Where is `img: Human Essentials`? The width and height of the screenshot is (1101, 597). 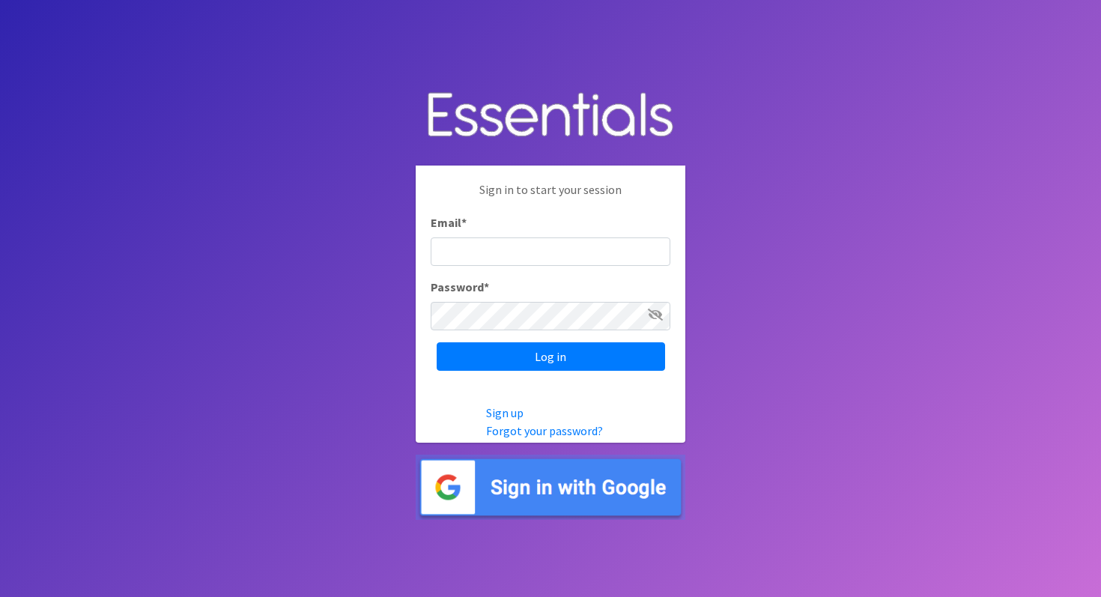
img: Human Essentials is located at coordinates (551, 115).